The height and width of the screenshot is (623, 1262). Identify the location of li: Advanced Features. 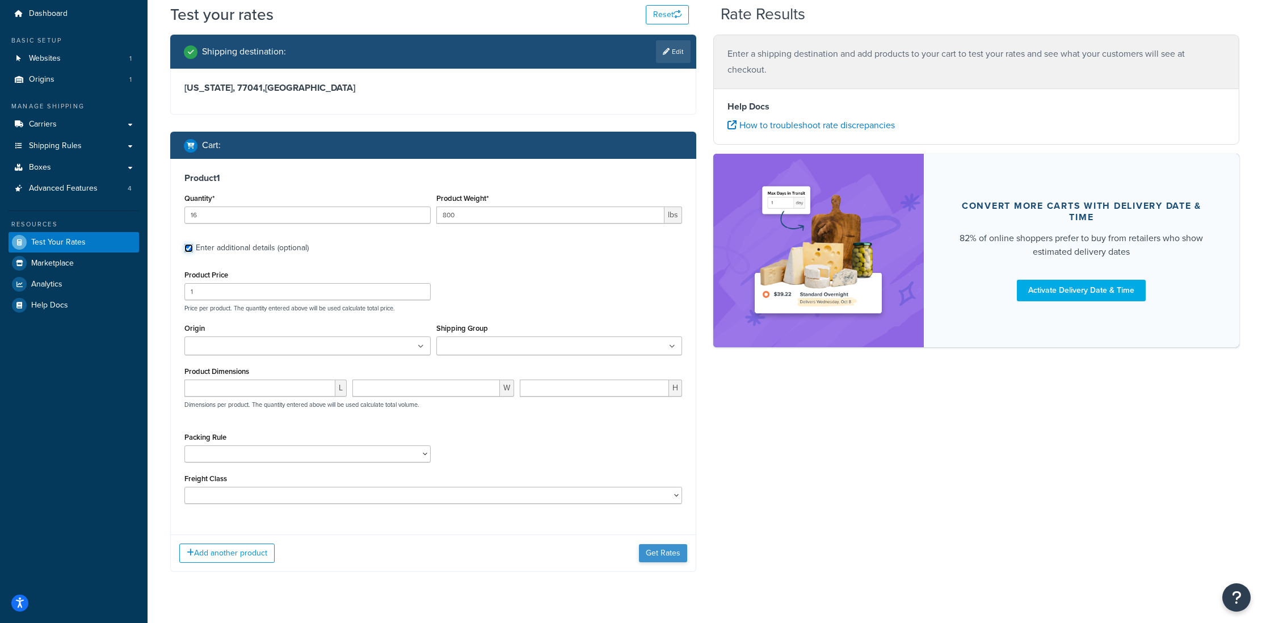
(74, 188).